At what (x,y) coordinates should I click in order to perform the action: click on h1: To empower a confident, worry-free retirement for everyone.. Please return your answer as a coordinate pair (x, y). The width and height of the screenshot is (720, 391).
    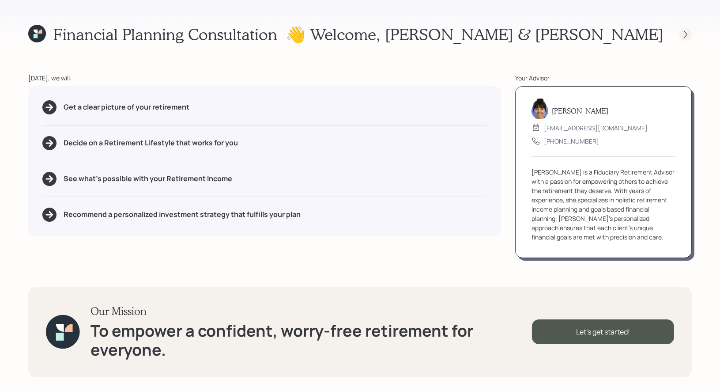
    Looking at the image, I should click on (311, 340).